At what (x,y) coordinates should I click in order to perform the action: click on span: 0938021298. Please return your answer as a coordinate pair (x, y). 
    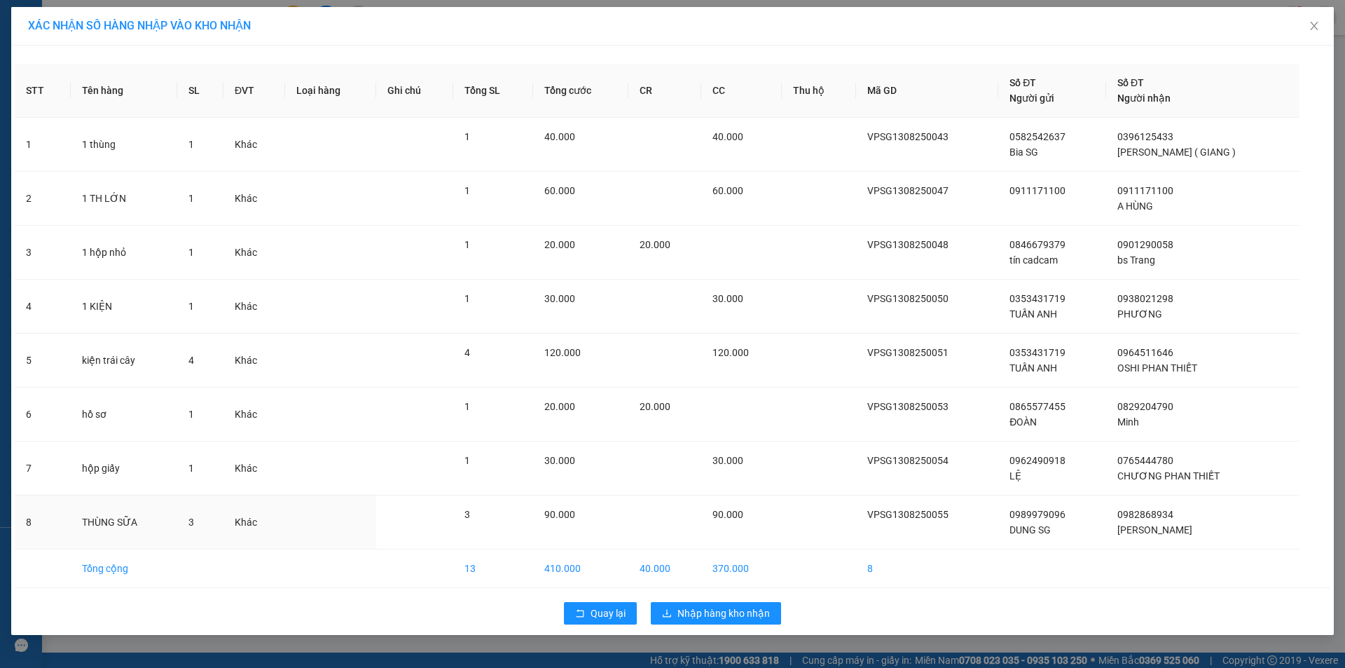
    Looking at the image, I should click on (1146, 298).